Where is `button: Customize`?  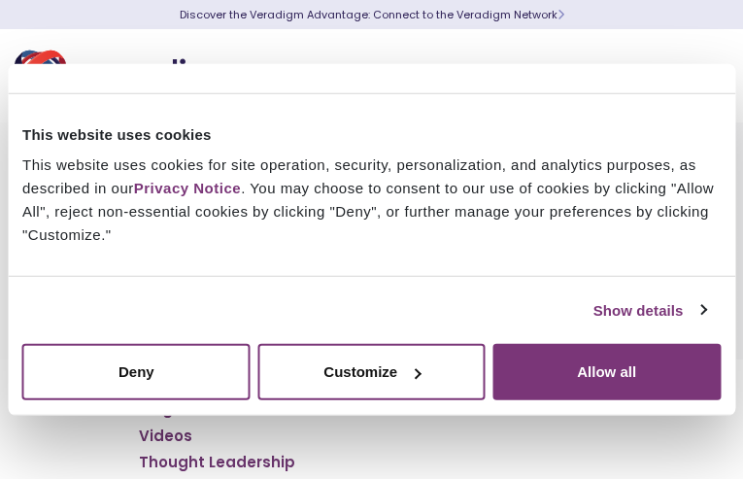
button: Customize is located at coordinates (371, 372).